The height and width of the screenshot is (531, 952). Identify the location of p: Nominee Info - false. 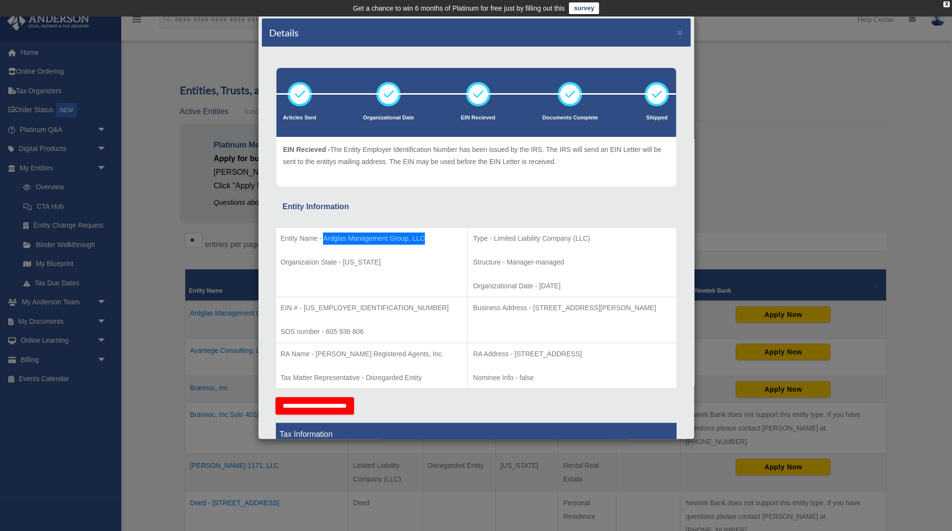
(572, 377).